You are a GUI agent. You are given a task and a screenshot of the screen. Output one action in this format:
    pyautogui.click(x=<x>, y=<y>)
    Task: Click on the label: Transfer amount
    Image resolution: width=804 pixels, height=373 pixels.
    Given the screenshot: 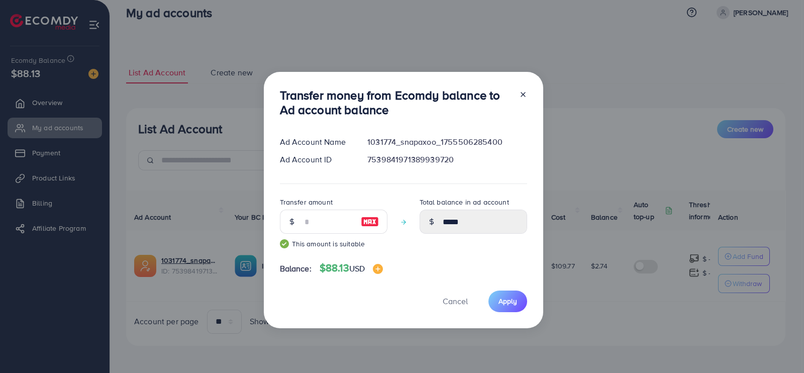 What is the action you would take?
    pyautogui.click(x=306, y=202)
    